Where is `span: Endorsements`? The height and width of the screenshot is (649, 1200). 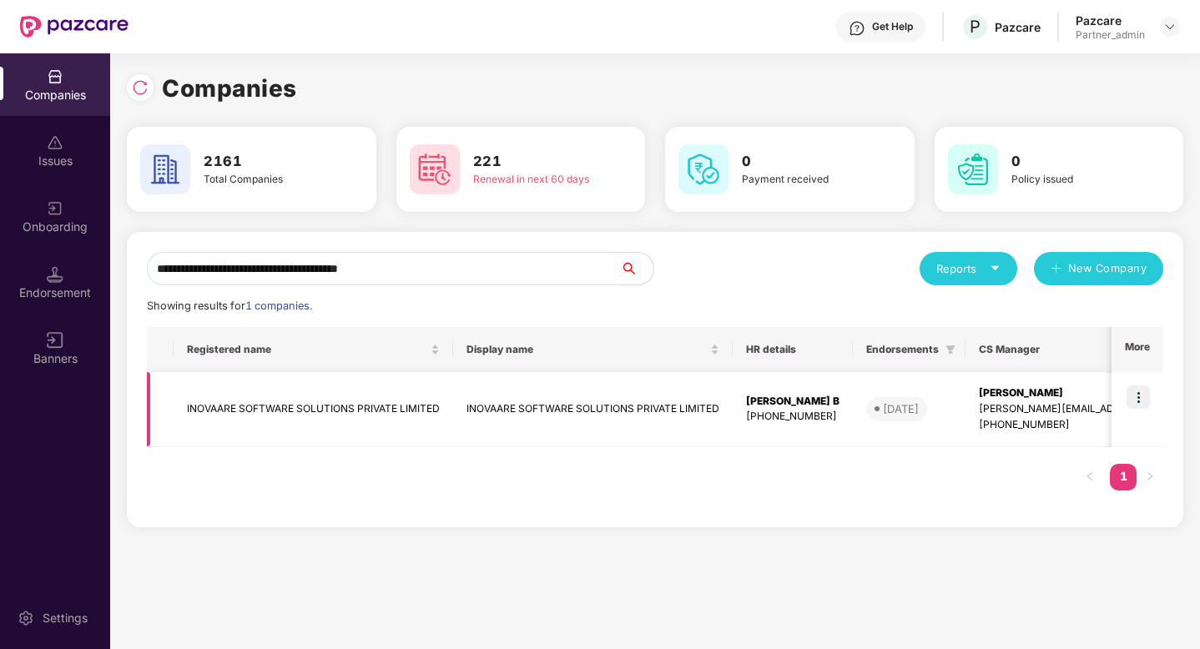
span: Endorsements is located at coordinates (902, 350).